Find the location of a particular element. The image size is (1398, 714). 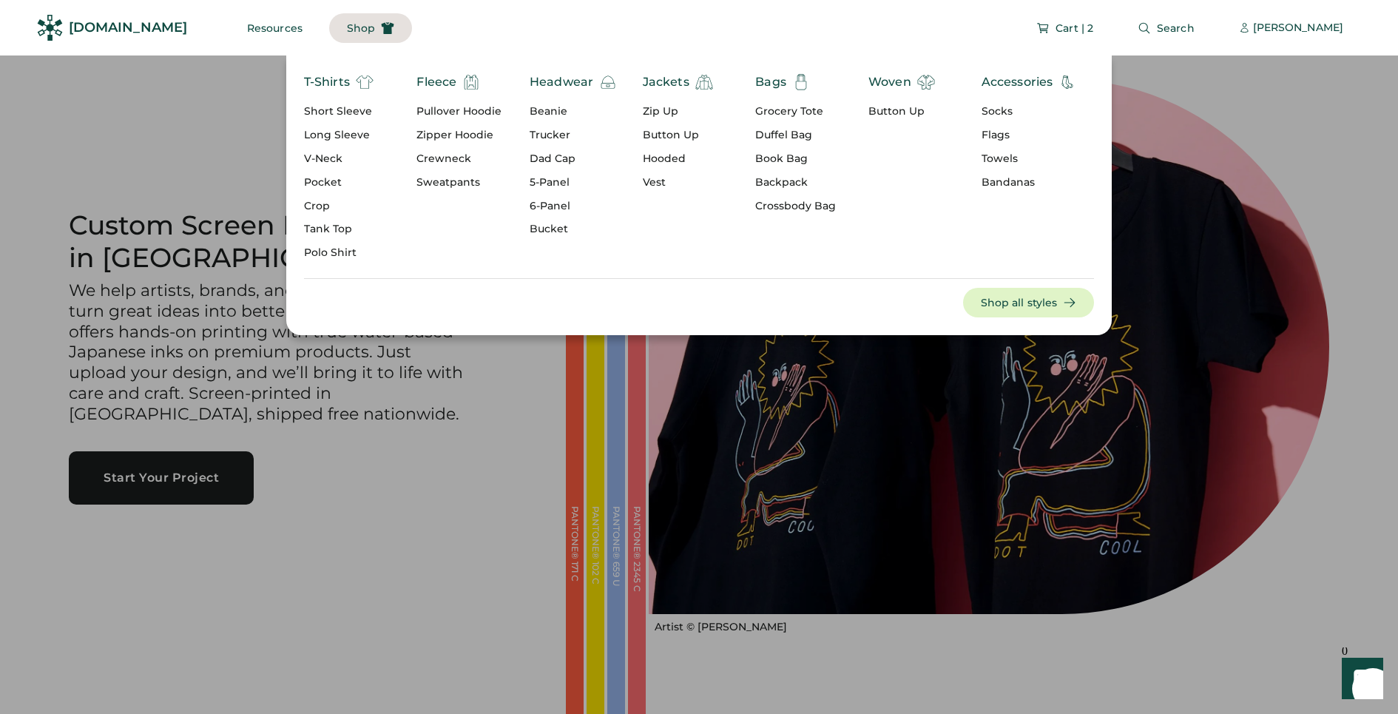

div: Pocket is located at coordinates (339, 183).